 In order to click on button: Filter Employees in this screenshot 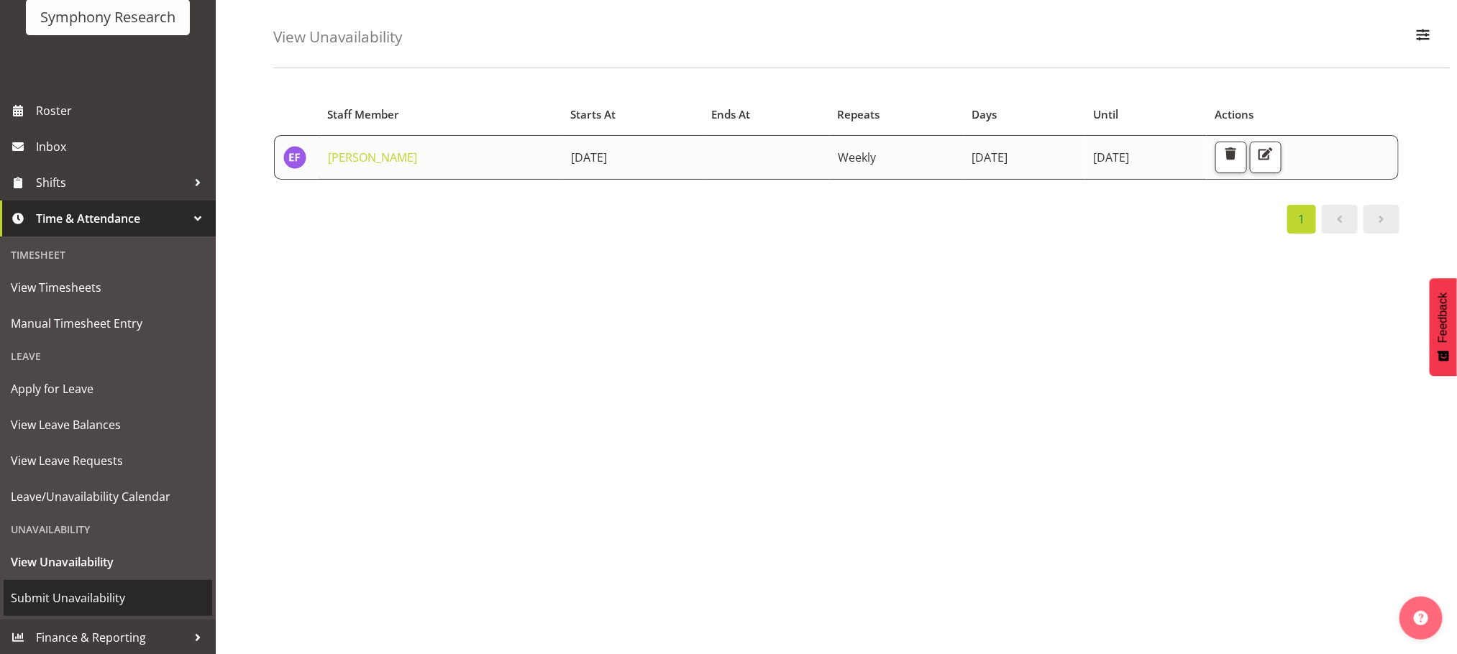, I will do `click(1423, 37)`.